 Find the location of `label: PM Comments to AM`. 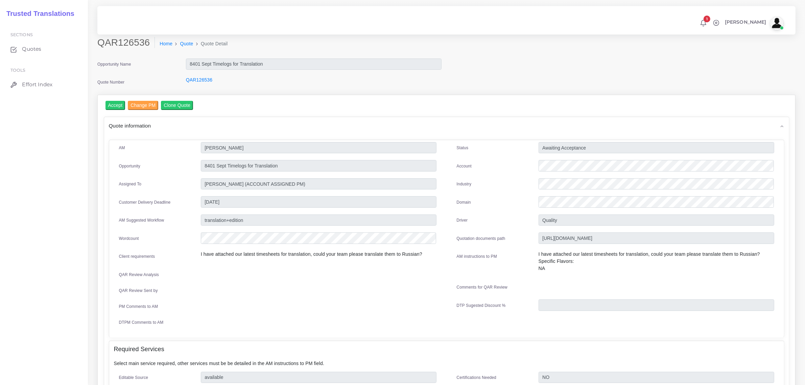

label: PM Comments to AM is located at coordinates (139, 306).